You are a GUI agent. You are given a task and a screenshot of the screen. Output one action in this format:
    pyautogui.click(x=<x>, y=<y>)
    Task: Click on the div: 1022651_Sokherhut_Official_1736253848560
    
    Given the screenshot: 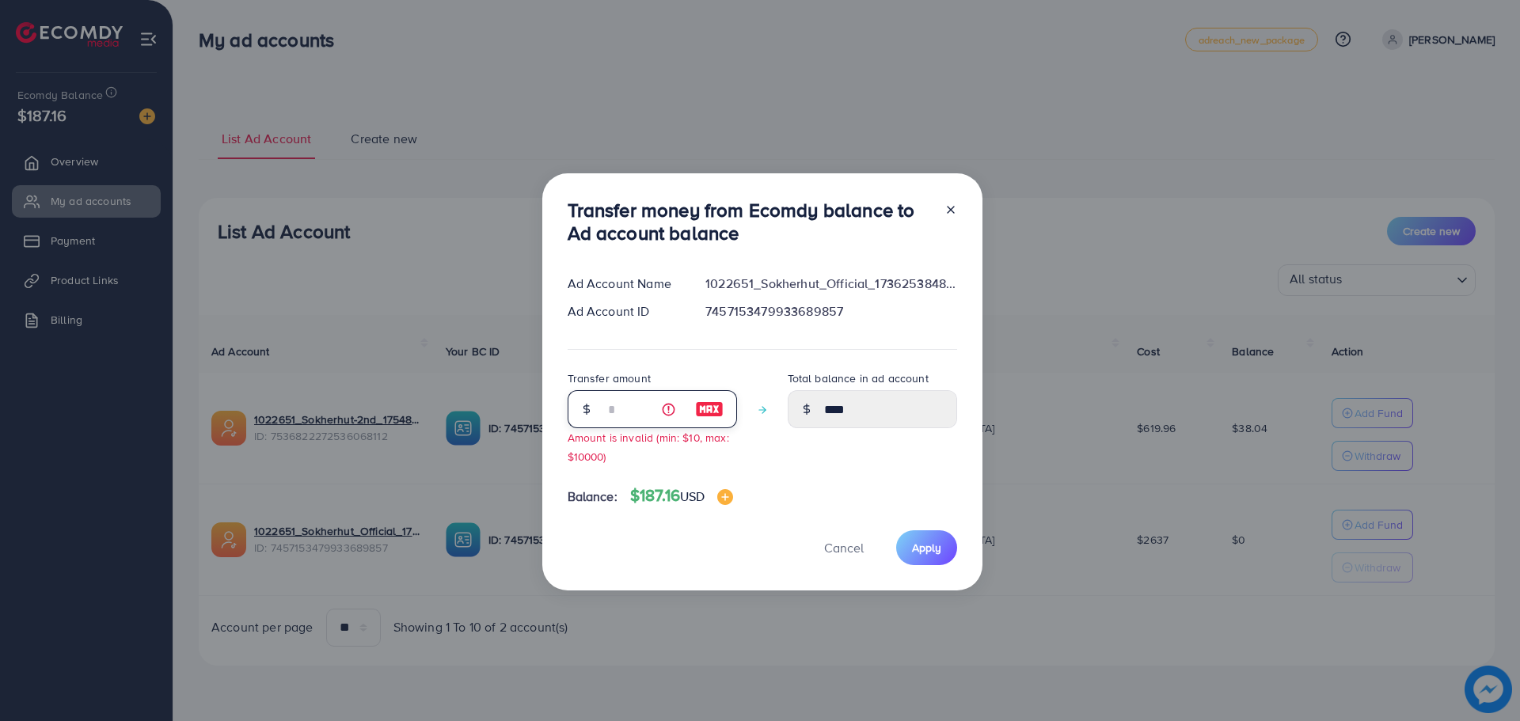 What is the action you would take?
    pyautogui.click(x=831, y=283)
    